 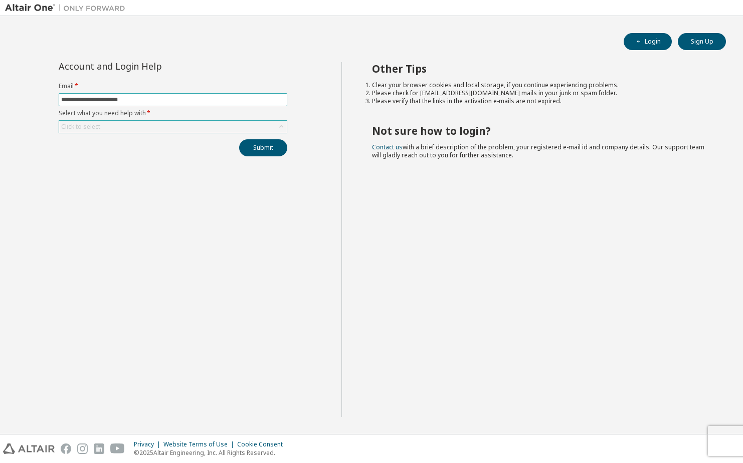 What do you see at coordinates (82, 449) in the screenshot?
I see `img: instagram.svg` at bounding box center [82, 449].